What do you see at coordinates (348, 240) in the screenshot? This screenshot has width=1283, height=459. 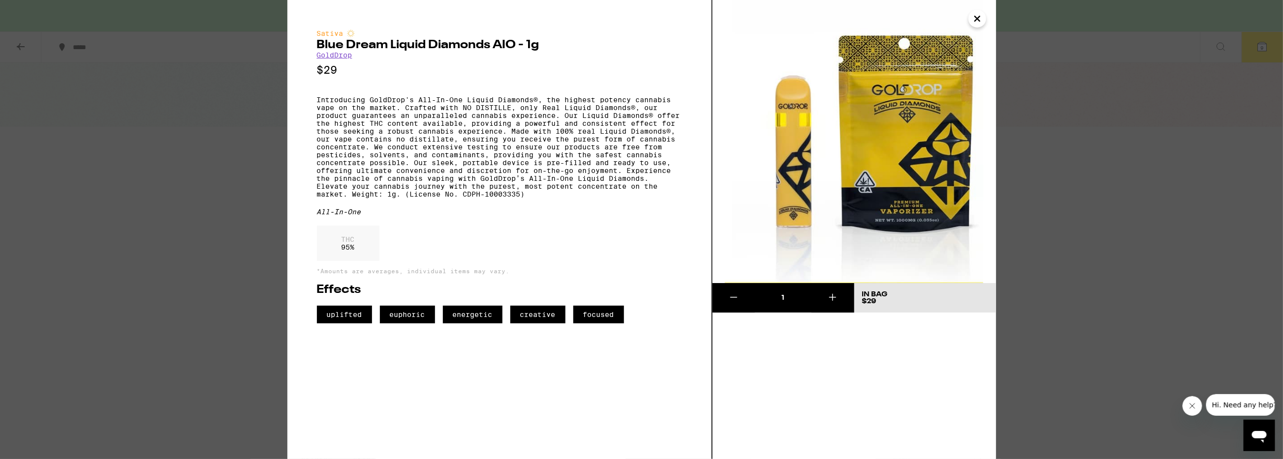 I see `p: THC` at bounding box center [348, 240].